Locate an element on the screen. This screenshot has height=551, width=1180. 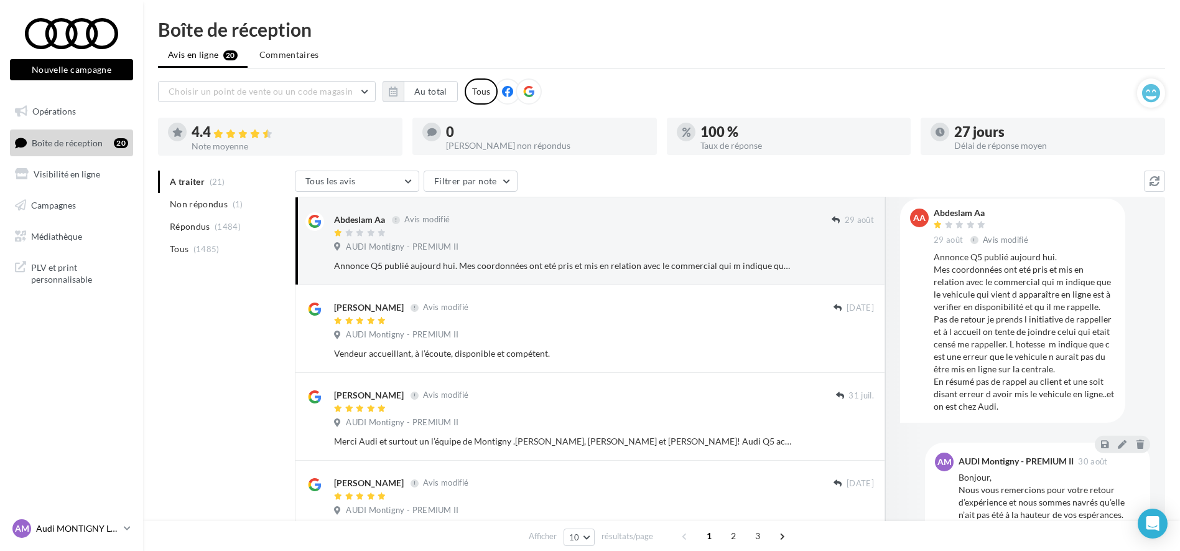
button: Choisir un point de vente ou un code magasin is located at coordinates (267, 91).